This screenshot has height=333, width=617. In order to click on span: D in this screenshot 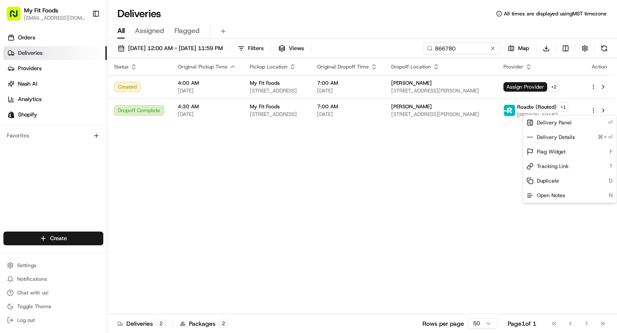, I will do `click(611, 181)`.